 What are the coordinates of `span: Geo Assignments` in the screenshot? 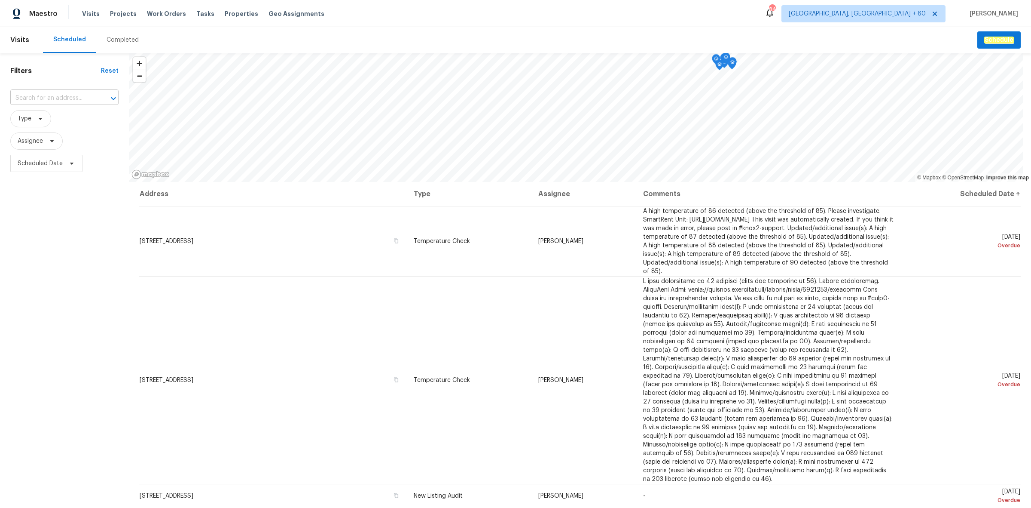 It's located at (297, 14).